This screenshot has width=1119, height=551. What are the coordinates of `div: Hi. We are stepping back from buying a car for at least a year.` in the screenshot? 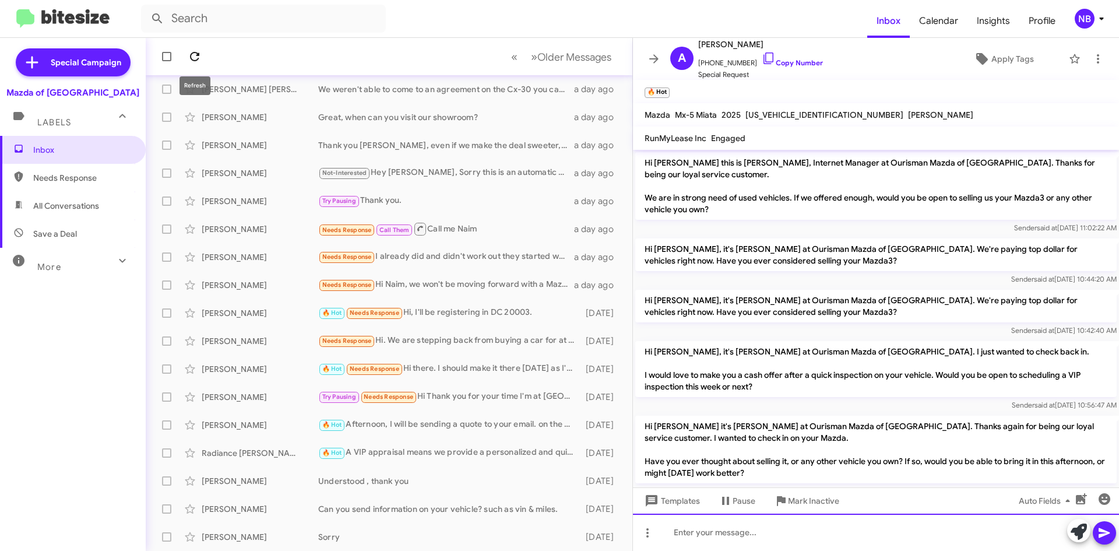 It's located at (449, 340).